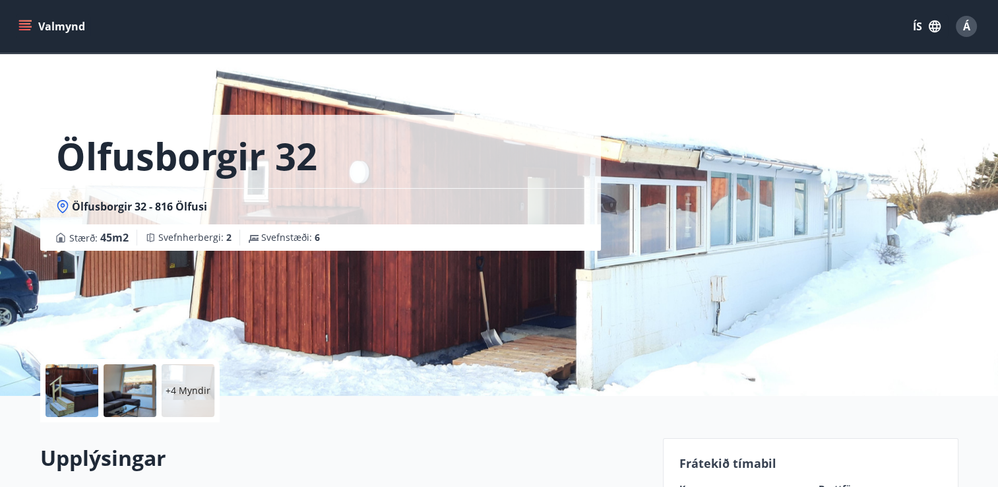 The height and width of the screenshot is (487, 998). Describe the element at coordinates (290, 238) in the screenshot. I see `span: Svefnstæði :` at that location.